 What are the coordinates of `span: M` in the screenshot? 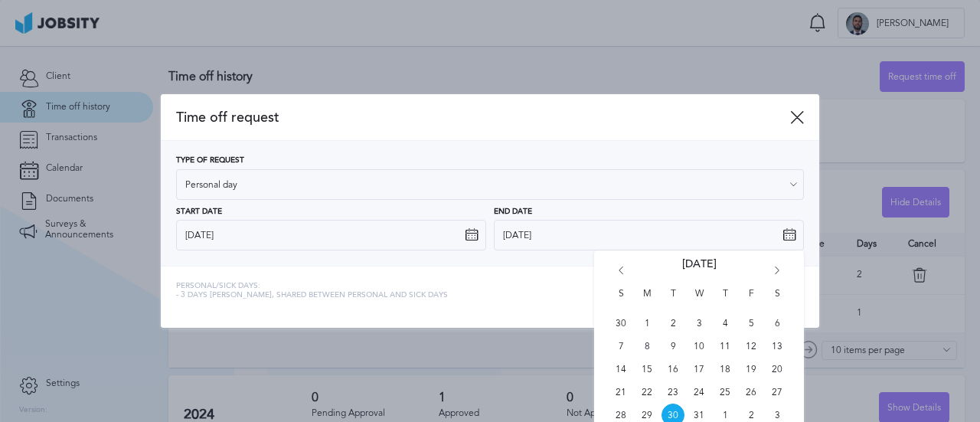 It's located at (647, 300).